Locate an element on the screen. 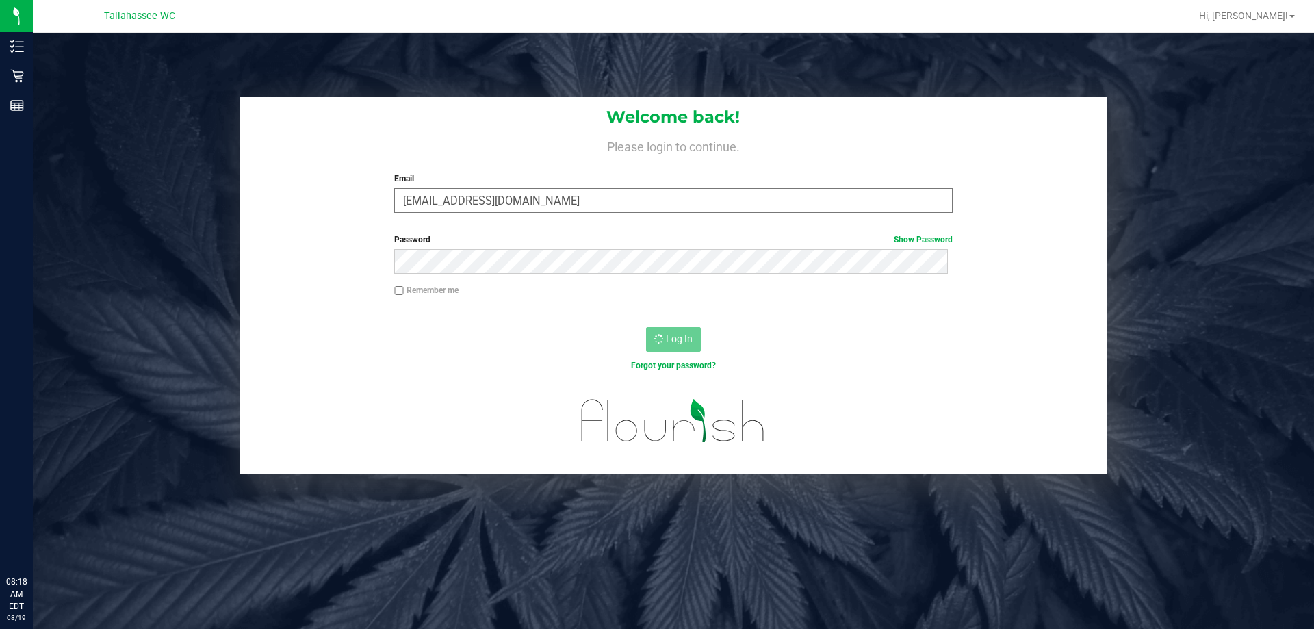 Image resolution: width=1314 pixels, height=629 pixels. h4: Please login to continue. is located at coordinates (674, 145).